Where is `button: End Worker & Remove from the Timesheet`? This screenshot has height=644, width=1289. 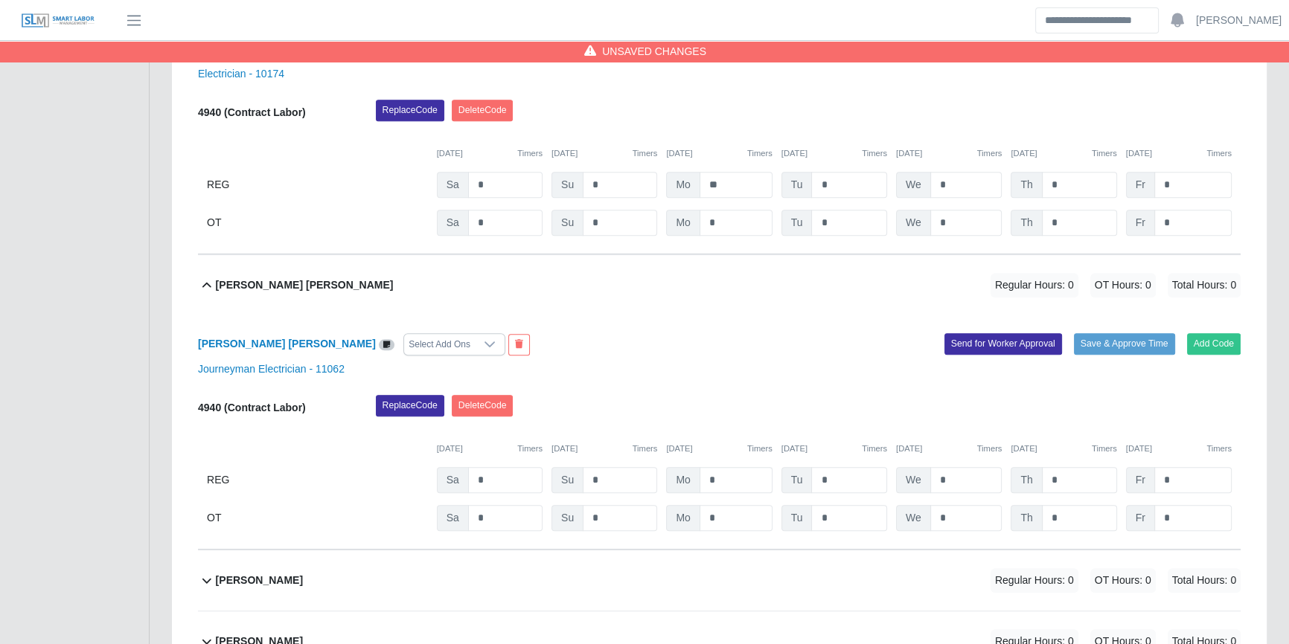 button: End Worker & Remove from the Timesheet is located at coordinates (519, 344).